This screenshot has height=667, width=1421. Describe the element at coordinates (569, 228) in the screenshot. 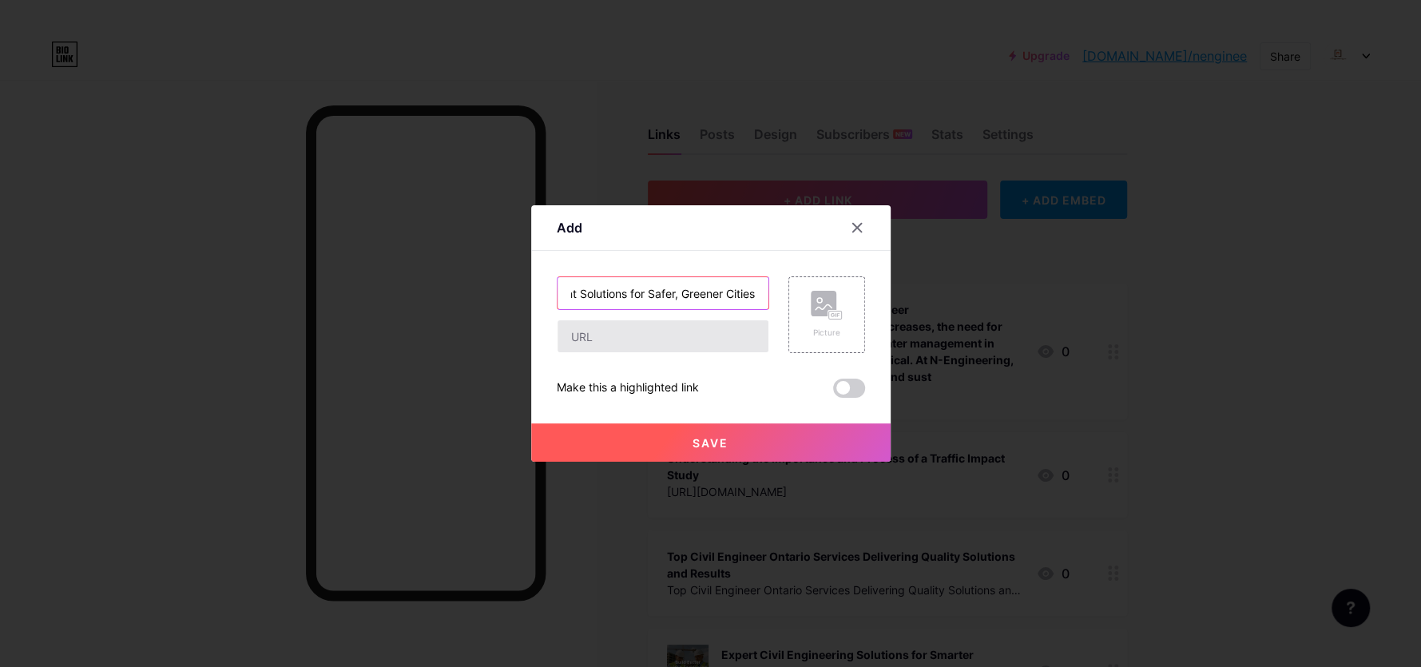

I see `div: Add` at that location.